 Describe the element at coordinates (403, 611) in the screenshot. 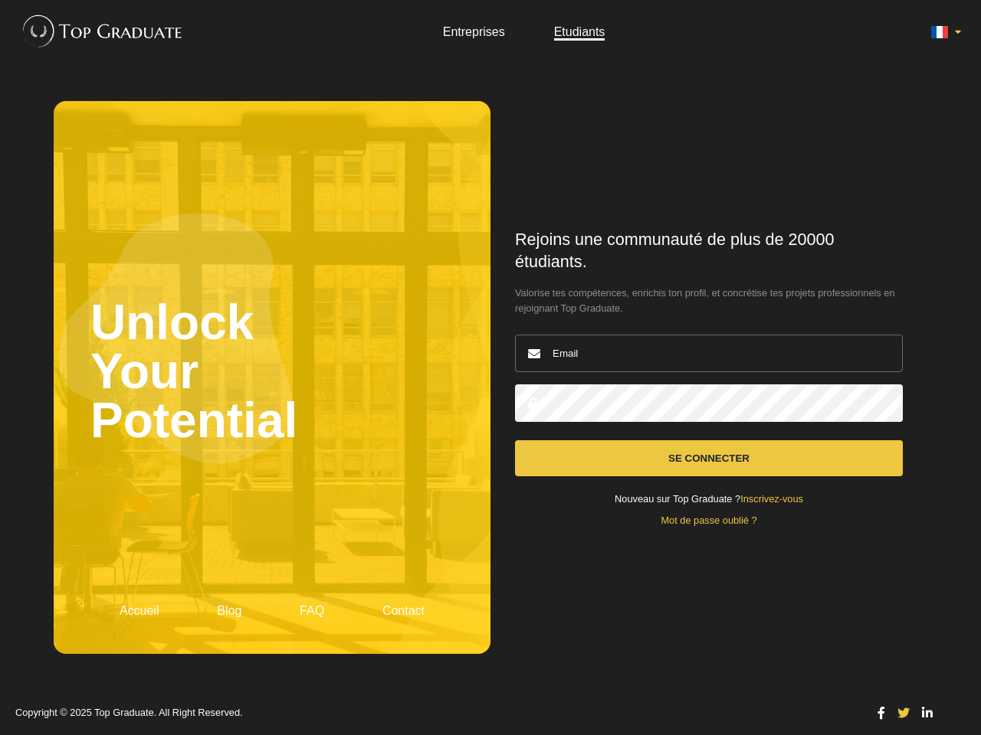

I see `a: Contact` at that location.